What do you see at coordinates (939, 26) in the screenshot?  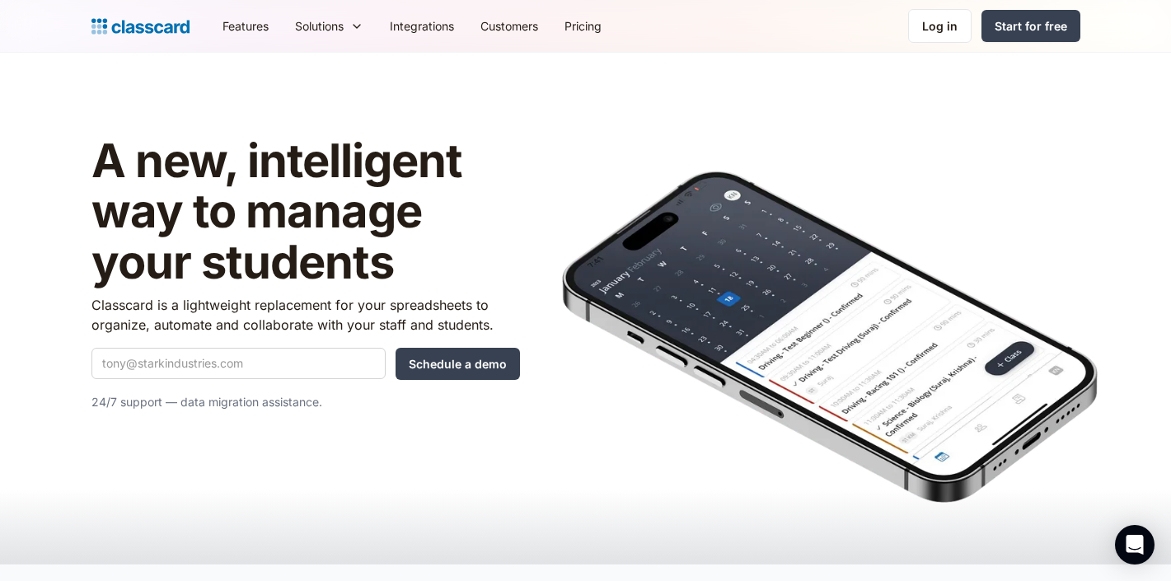 I see `a: Log in` at bounding box center [939, 26].